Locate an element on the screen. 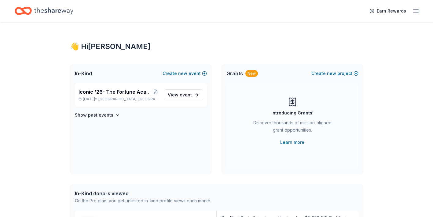 The image size is (433, 217). a: Home is located at coordinates (44, 11).